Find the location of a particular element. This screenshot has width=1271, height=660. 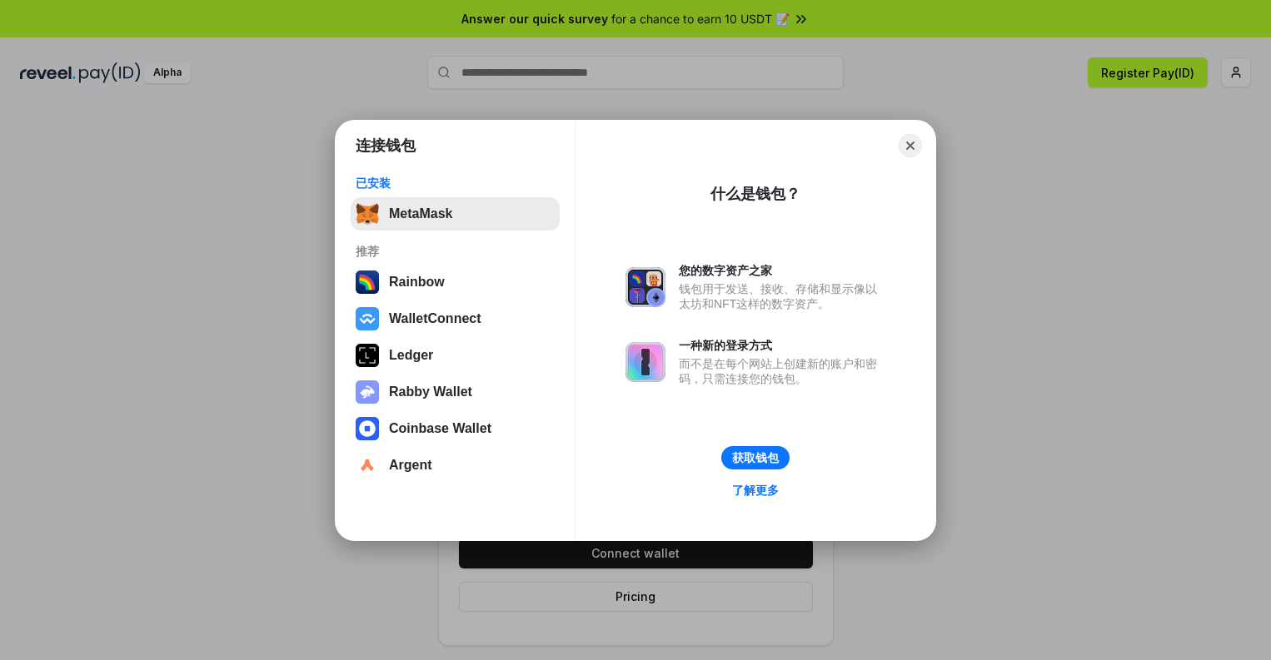

button: Rainbow is located at coordinates (455, 282).